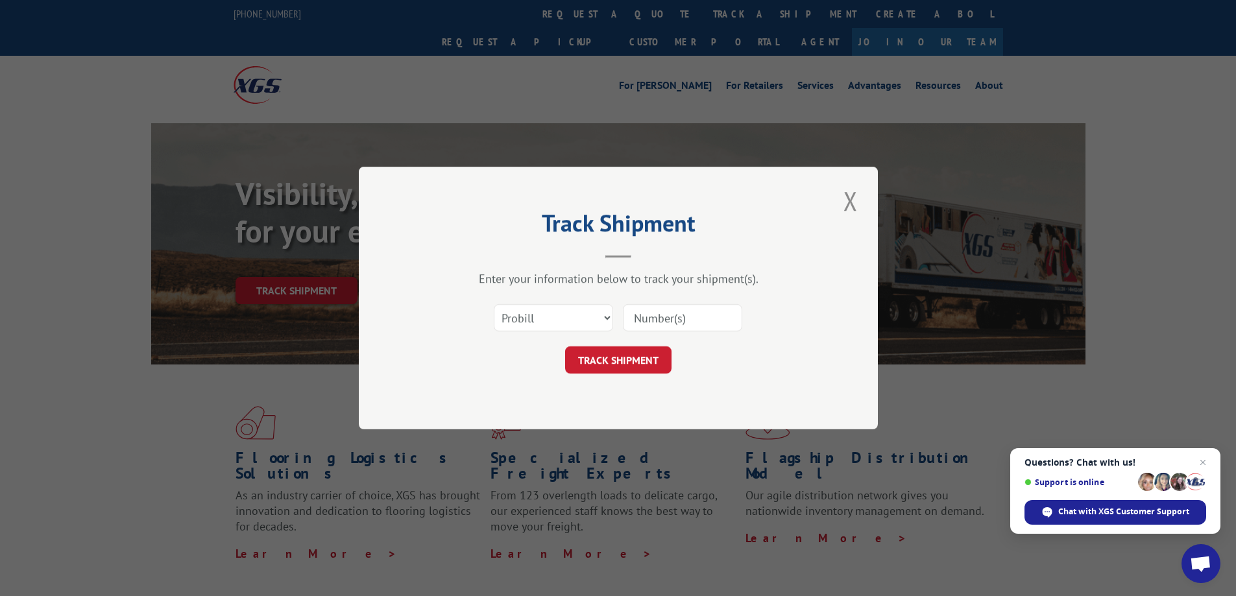 The height and width of the screenshot is (596, 1236). What do you see at coordinates (618, 278) in the screenshot?
I see `div: Enter your information below to track your shipment(s).` at bounding box center [618, 278].